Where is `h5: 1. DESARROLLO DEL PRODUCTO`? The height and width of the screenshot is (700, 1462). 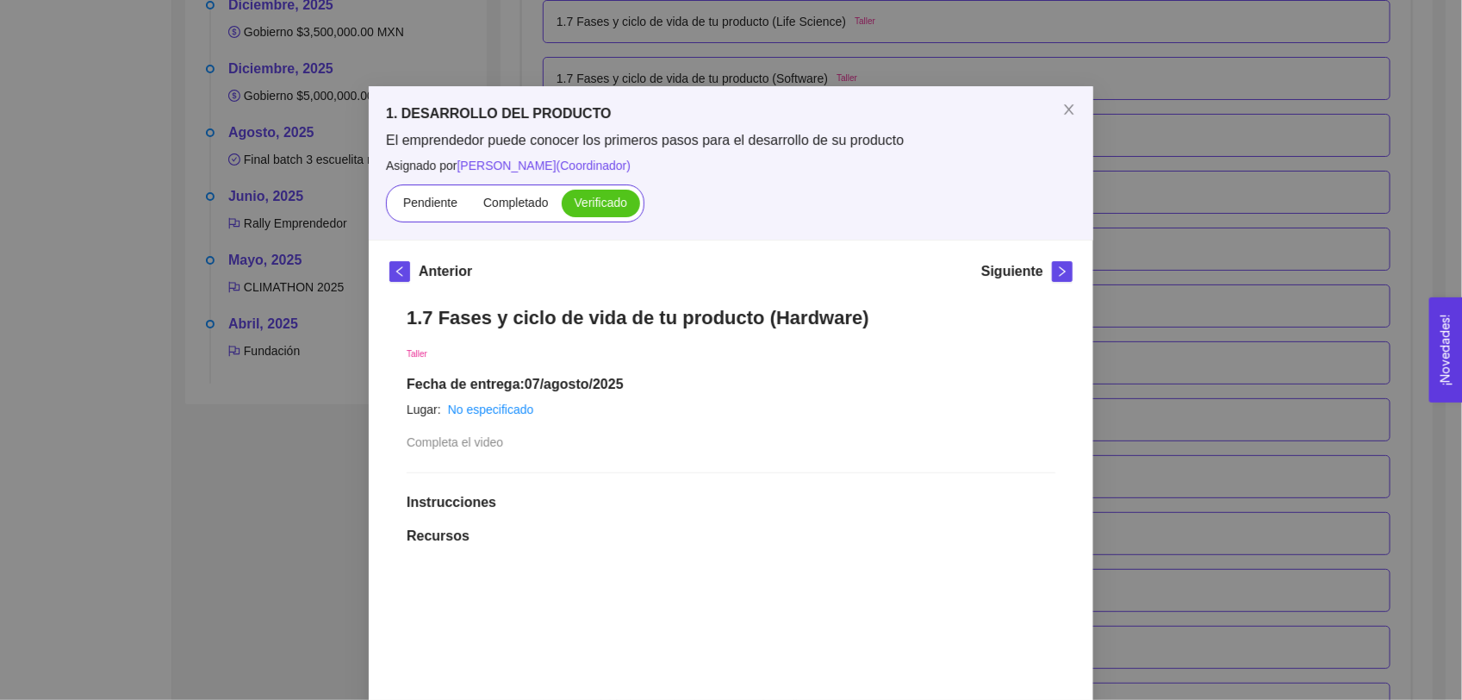
h5: 1. DESARROLLO DEL PRODUCTO is located at coordinates (731, 114).